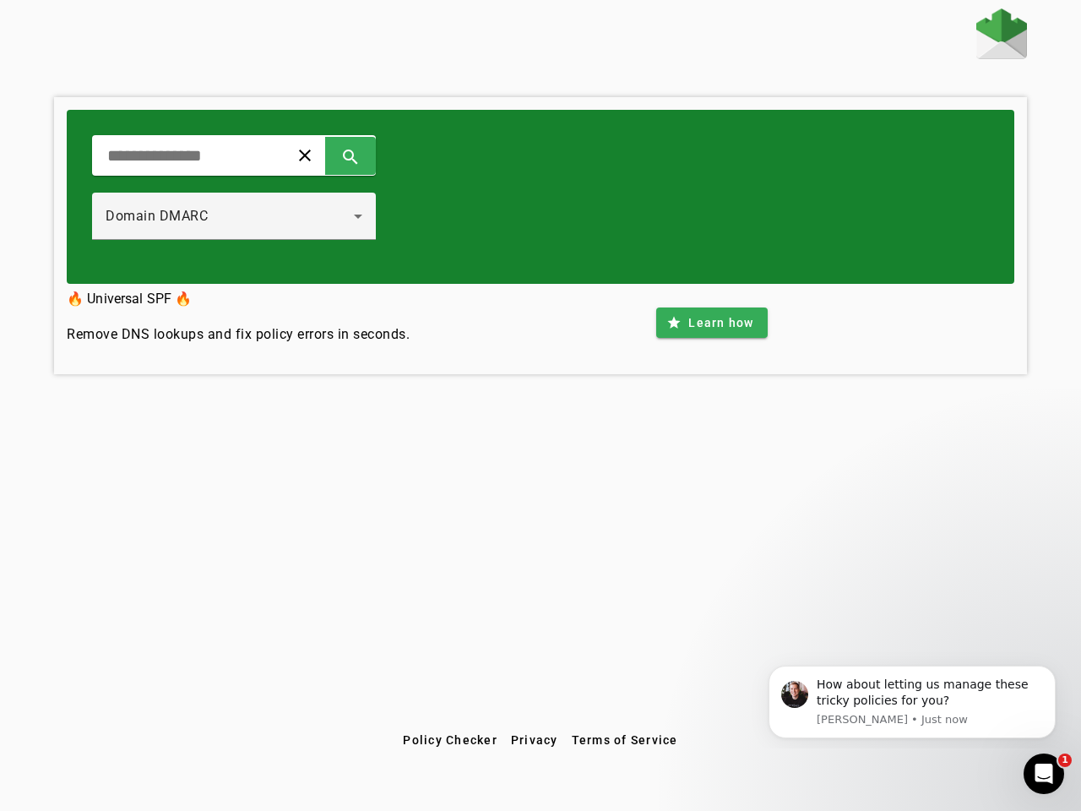  Describe the element at coordinates (187, 42) in the screenshot. I see `div: Message content` at that location.